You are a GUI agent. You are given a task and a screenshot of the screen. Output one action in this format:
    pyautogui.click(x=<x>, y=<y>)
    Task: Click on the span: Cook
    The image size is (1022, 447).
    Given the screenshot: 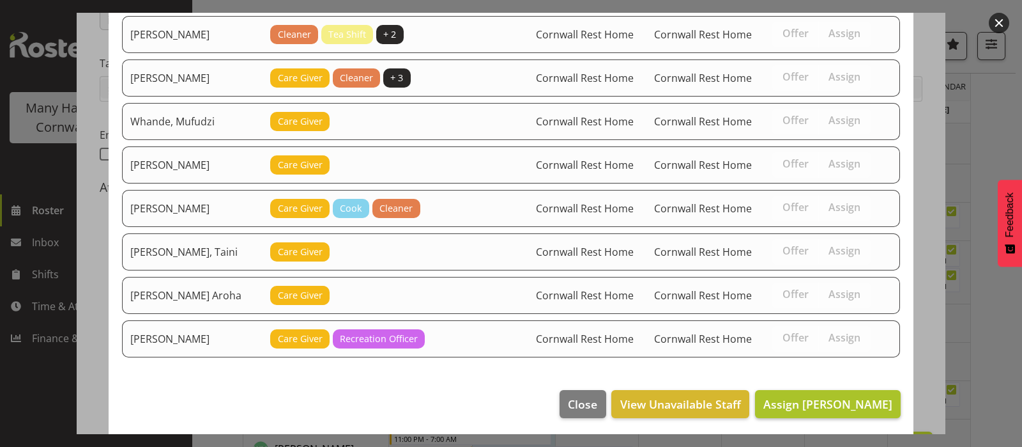 What is the action you would take?
    pyautogui.click(x=351, y=208)
    